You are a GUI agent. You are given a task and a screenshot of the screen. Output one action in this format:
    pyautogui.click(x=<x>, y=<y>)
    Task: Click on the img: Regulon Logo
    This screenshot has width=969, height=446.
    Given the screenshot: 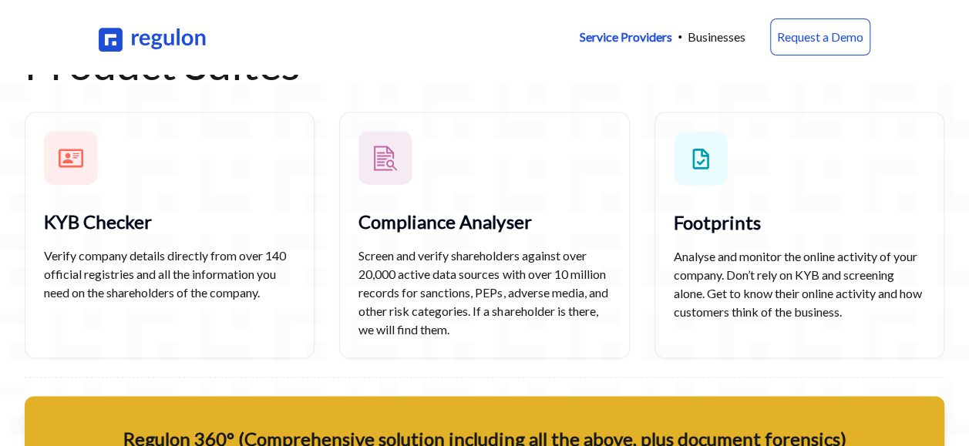 What is the action you would take?
    pyautogui.click(x=153, y=37)
    